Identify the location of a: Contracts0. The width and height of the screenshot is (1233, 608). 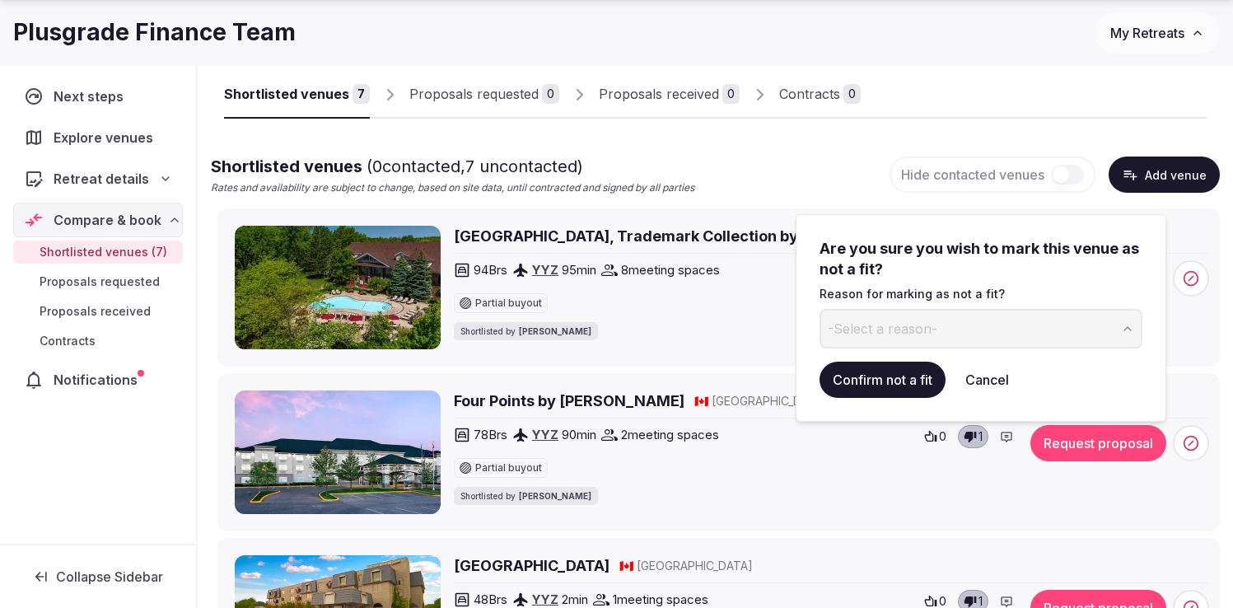
(819, 95).